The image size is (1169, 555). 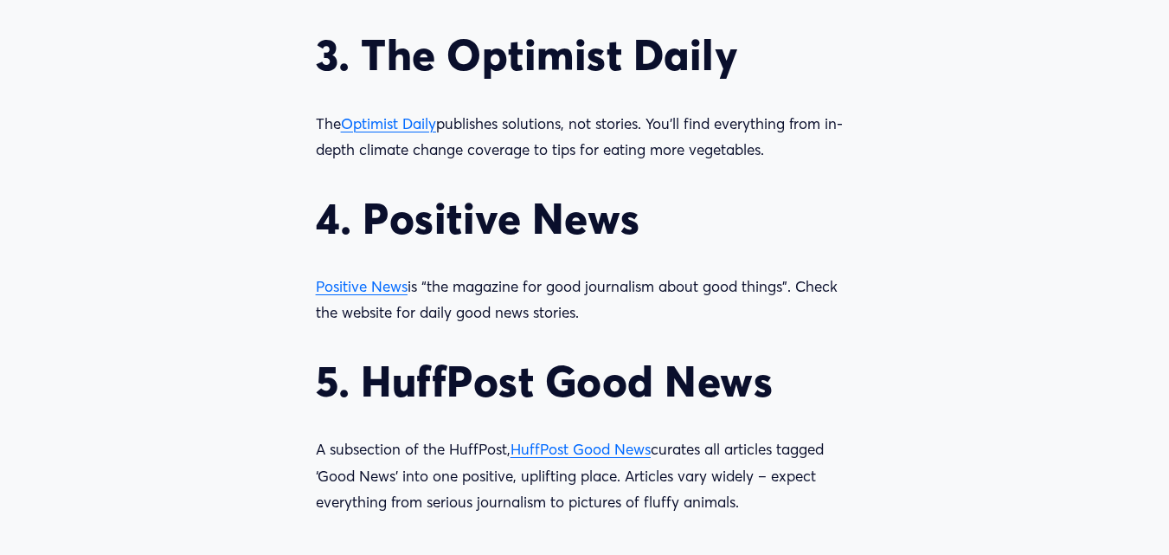 I want to click on p: The publishes solutions, not stories. You’ll find everything from in-depth climate change coverag..., so click(x=584, y=137).